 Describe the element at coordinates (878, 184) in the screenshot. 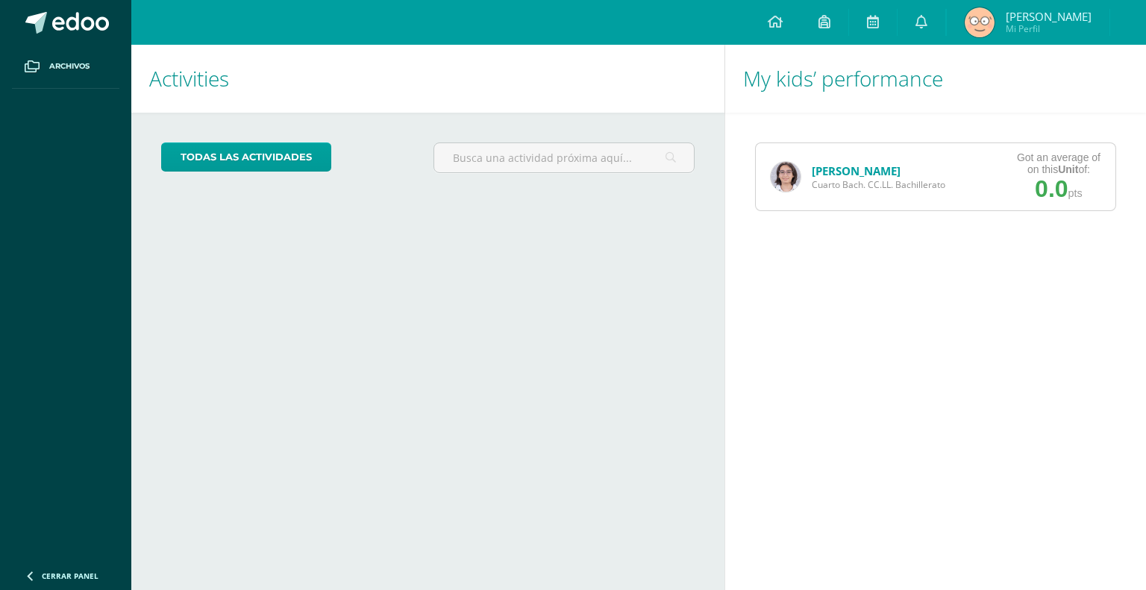

I see `span: Cuarto Bach. CC.LL. Bachillerato` at that location.